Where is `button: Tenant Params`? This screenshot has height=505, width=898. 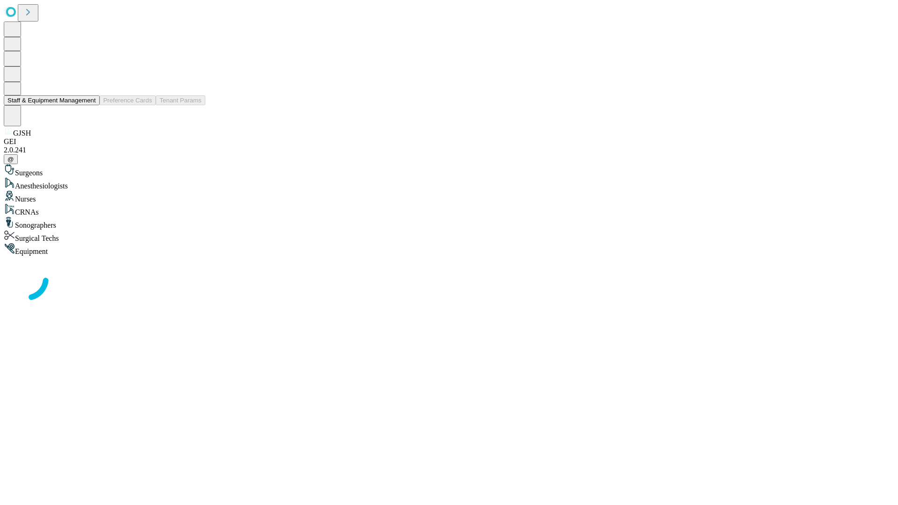 button: Tenant Params is located at coordinates (180, 100).